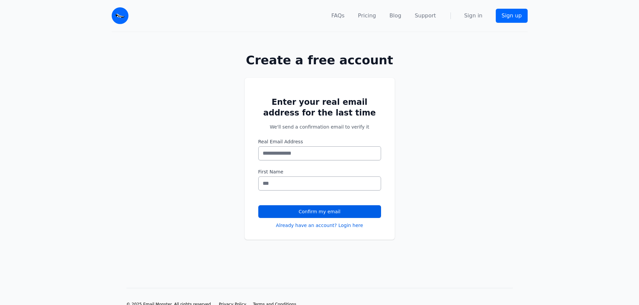 This screenshot has height=305, width=639. Describe the element at coordinates (319, 142) in the screenshot. I see `label: Real Email Address` at that location.